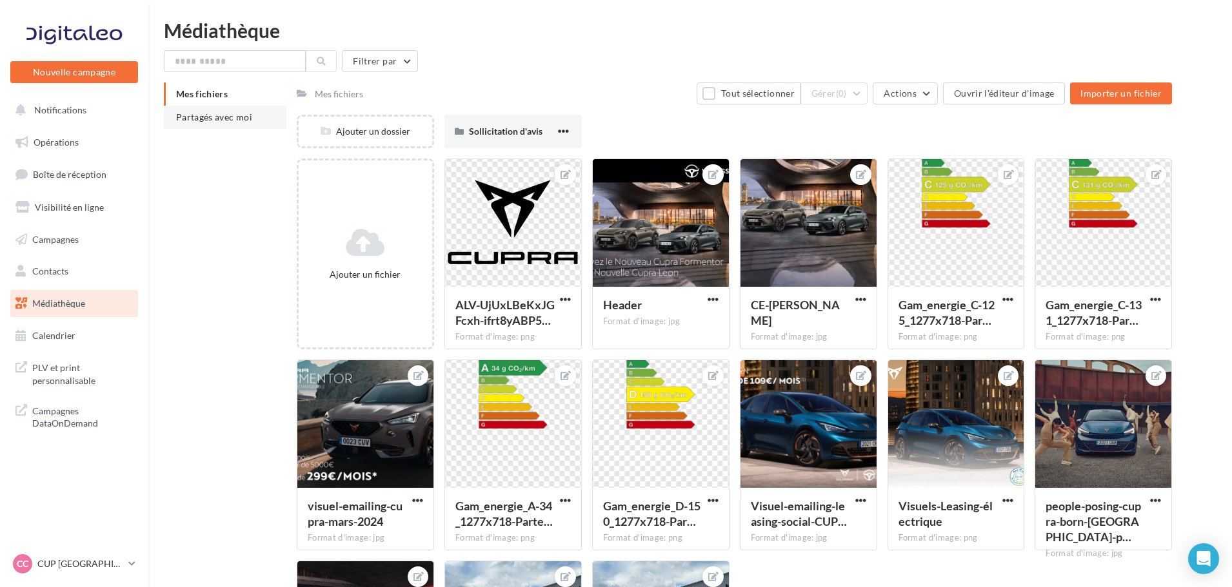 This screenshot has height=587, width=1232. What do you see at coordinates (60, 110) in the screenshot?
I see `span: Notifications` at bounding box center [60, 110].